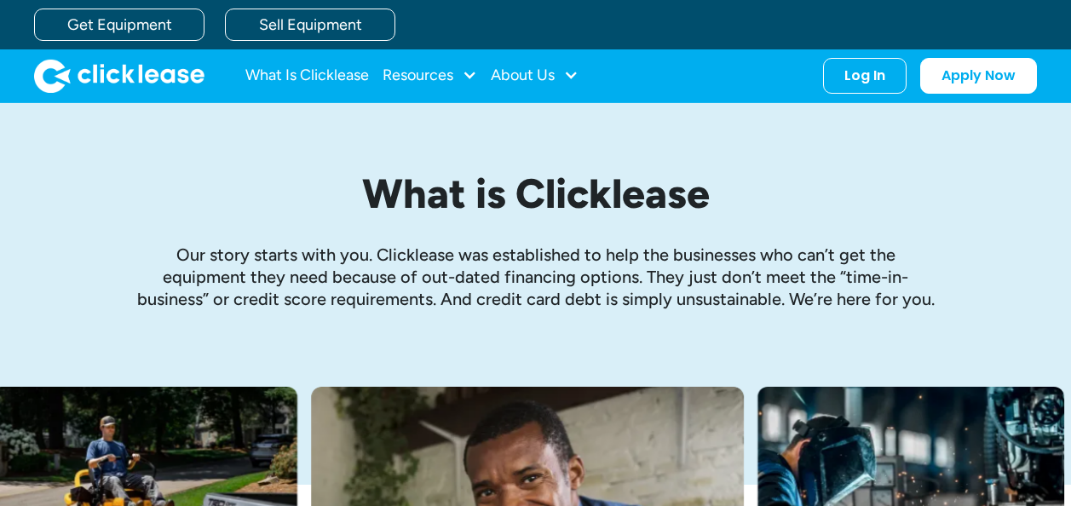  I want to click on div: Resources, so click(429, 76).